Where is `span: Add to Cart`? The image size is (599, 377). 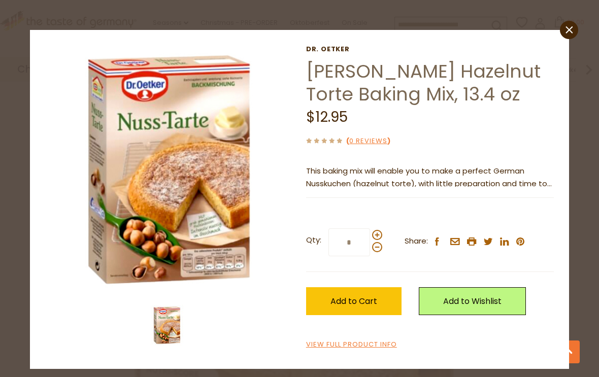
span: Add to Cart is located at coordinates (354, 301).